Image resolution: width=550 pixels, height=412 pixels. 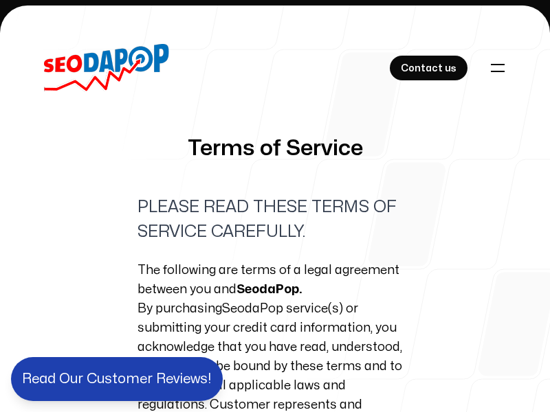 I want to click on a: Home, so click(x=106, y=68).